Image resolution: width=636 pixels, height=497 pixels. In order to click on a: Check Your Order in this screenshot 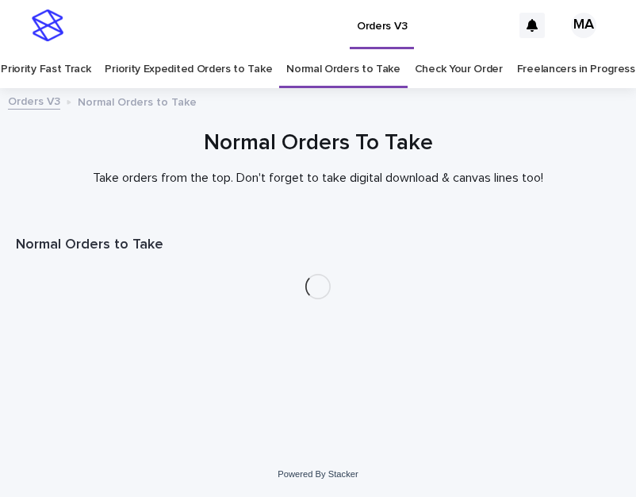, I will do `click(459, 69)`.